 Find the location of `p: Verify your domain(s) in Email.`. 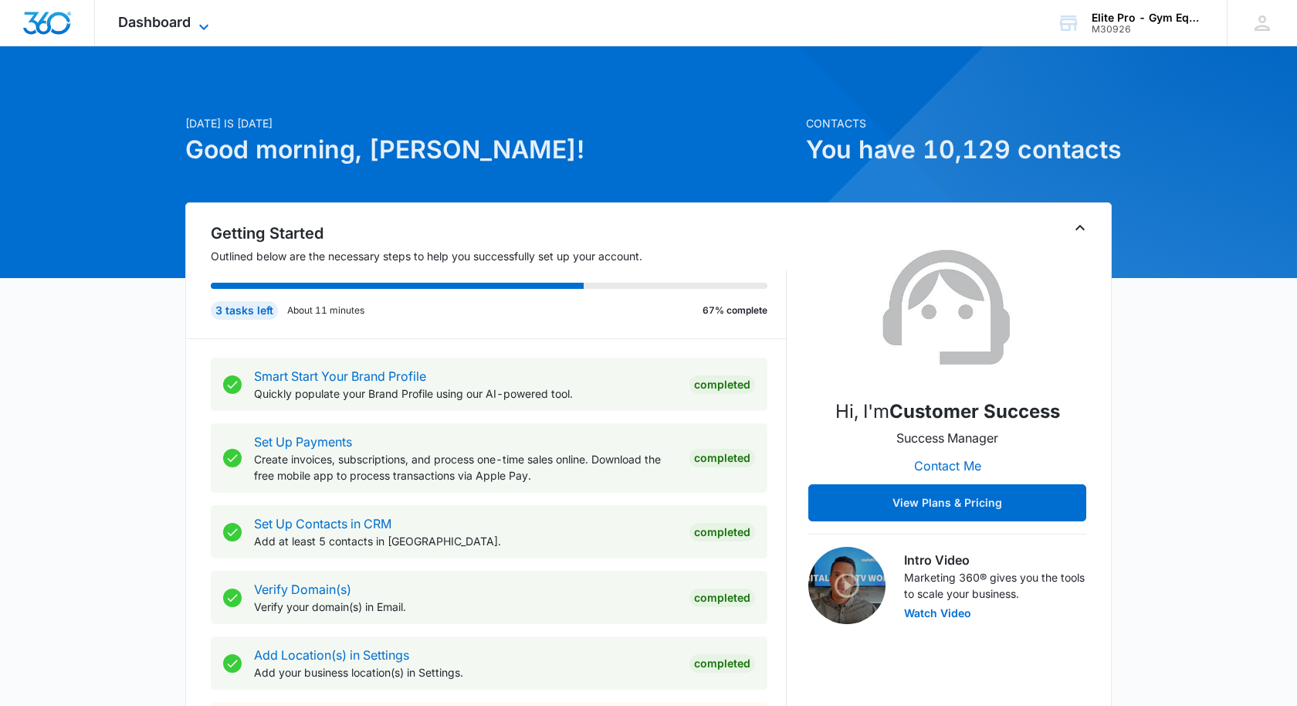

p: Verify your domain(s) in Email. is located at coordinates (466, 606).